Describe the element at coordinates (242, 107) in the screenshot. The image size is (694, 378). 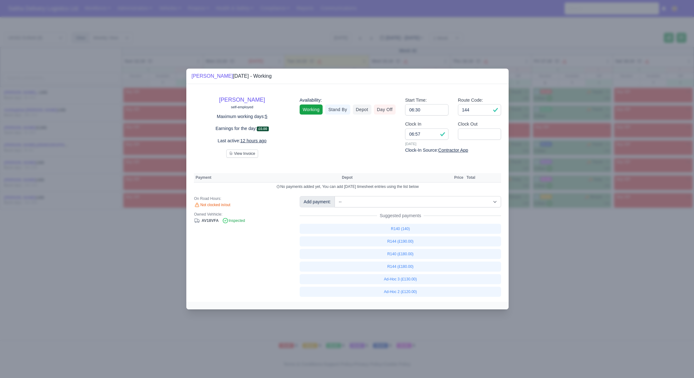
I see `small: self-employed` at that location.